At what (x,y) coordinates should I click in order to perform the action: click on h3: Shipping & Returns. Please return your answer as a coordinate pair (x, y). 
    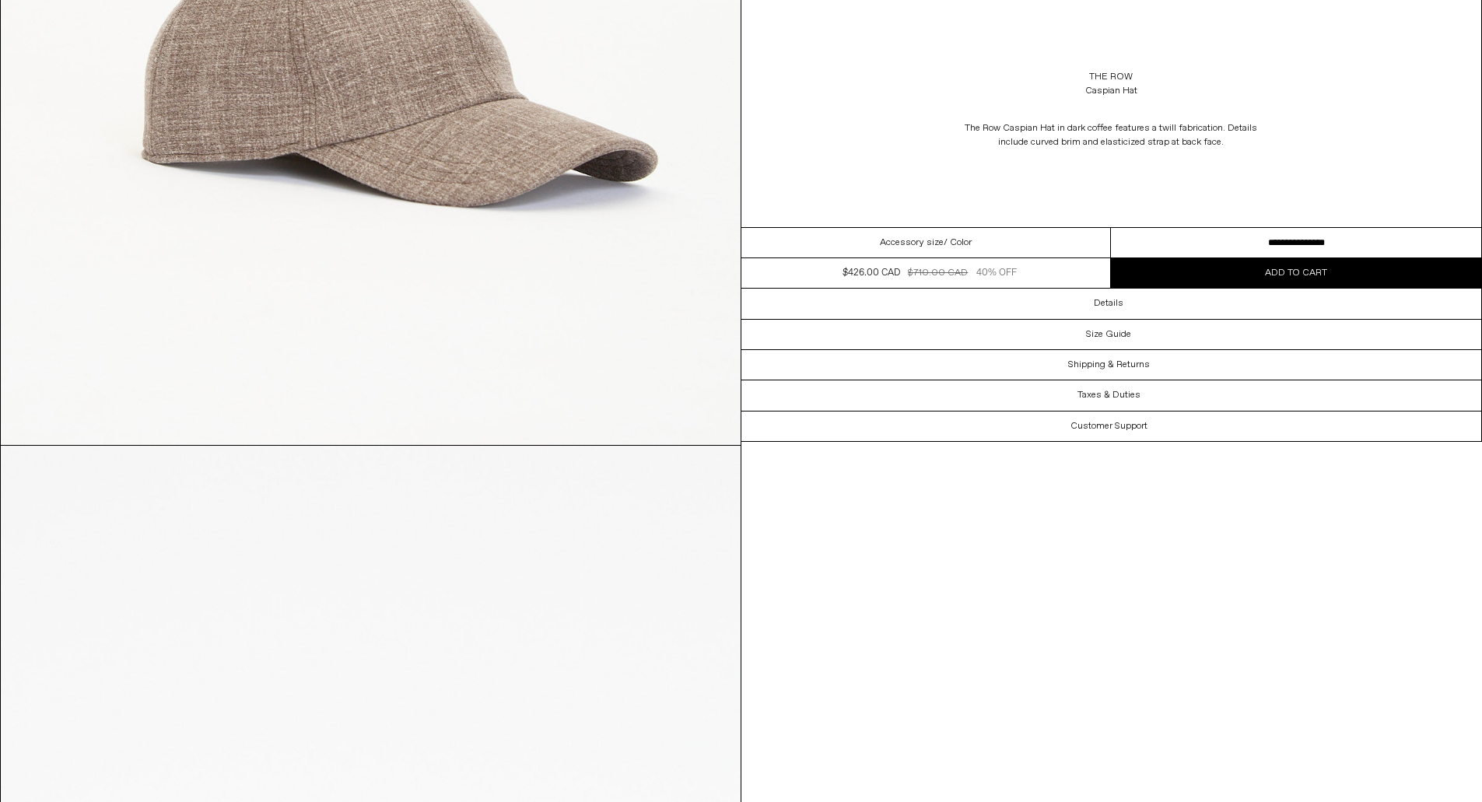
    Looking at the image, I should click on (1108, 365).